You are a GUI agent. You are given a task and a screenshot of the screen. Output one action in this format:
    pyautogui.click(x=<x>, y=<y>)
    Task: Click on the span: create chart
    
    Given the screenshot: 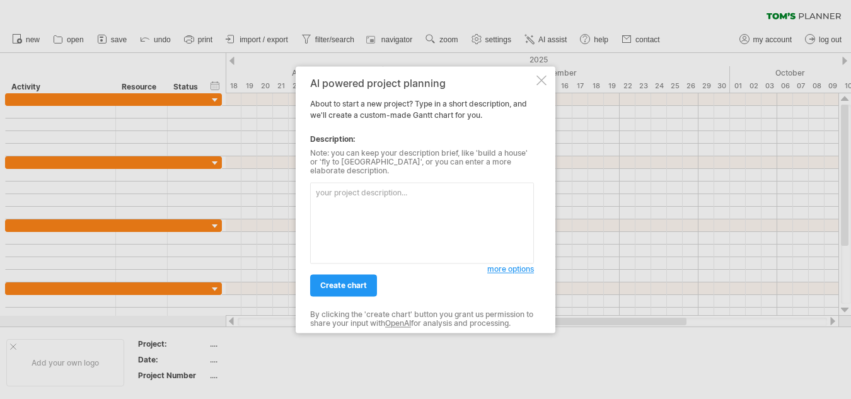 What is the action you would take?
    pyautogui.click(x=344, y=285)
    